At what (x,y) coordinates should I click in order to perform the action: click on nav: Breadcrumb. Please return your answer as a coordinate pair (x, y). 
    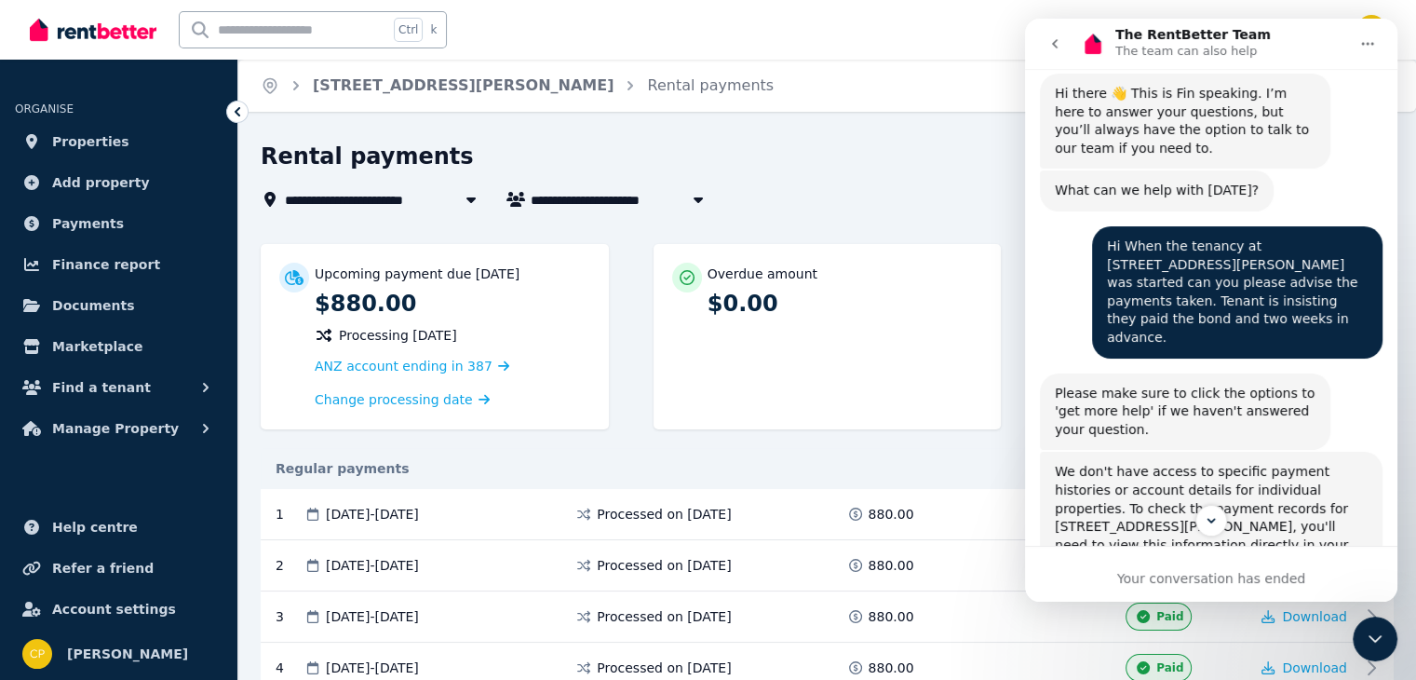
    Looking at the image, I should click on (517, 86).